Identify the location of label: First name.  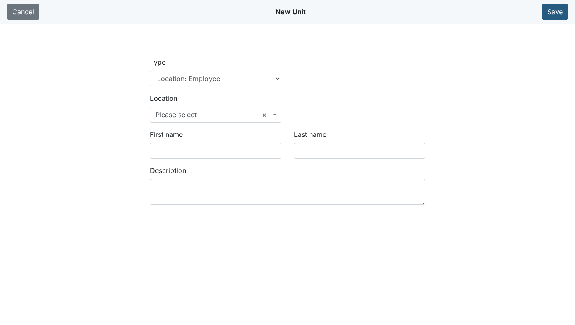
(166, 134).